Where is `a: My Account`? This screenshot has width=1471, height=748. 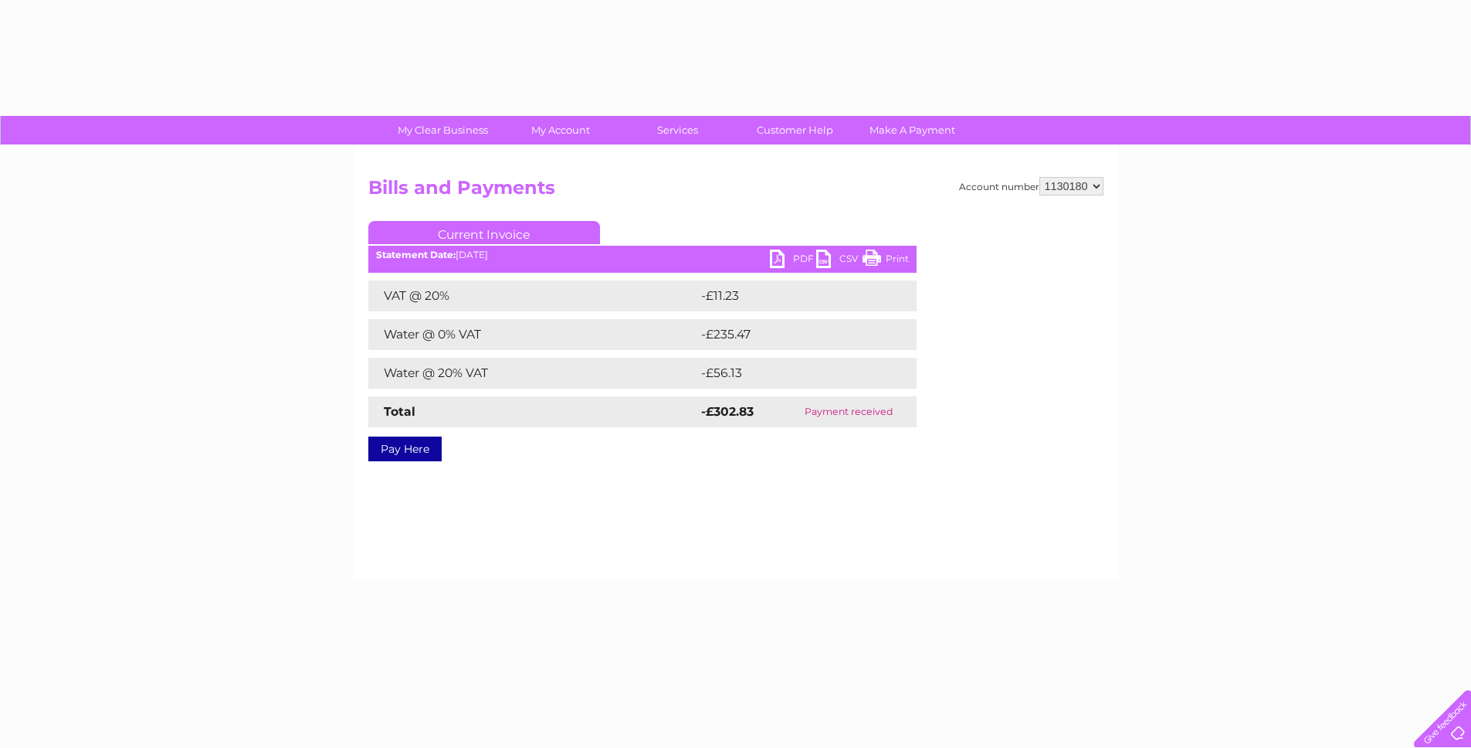
a: My Account is located at coordinates (560, 130).